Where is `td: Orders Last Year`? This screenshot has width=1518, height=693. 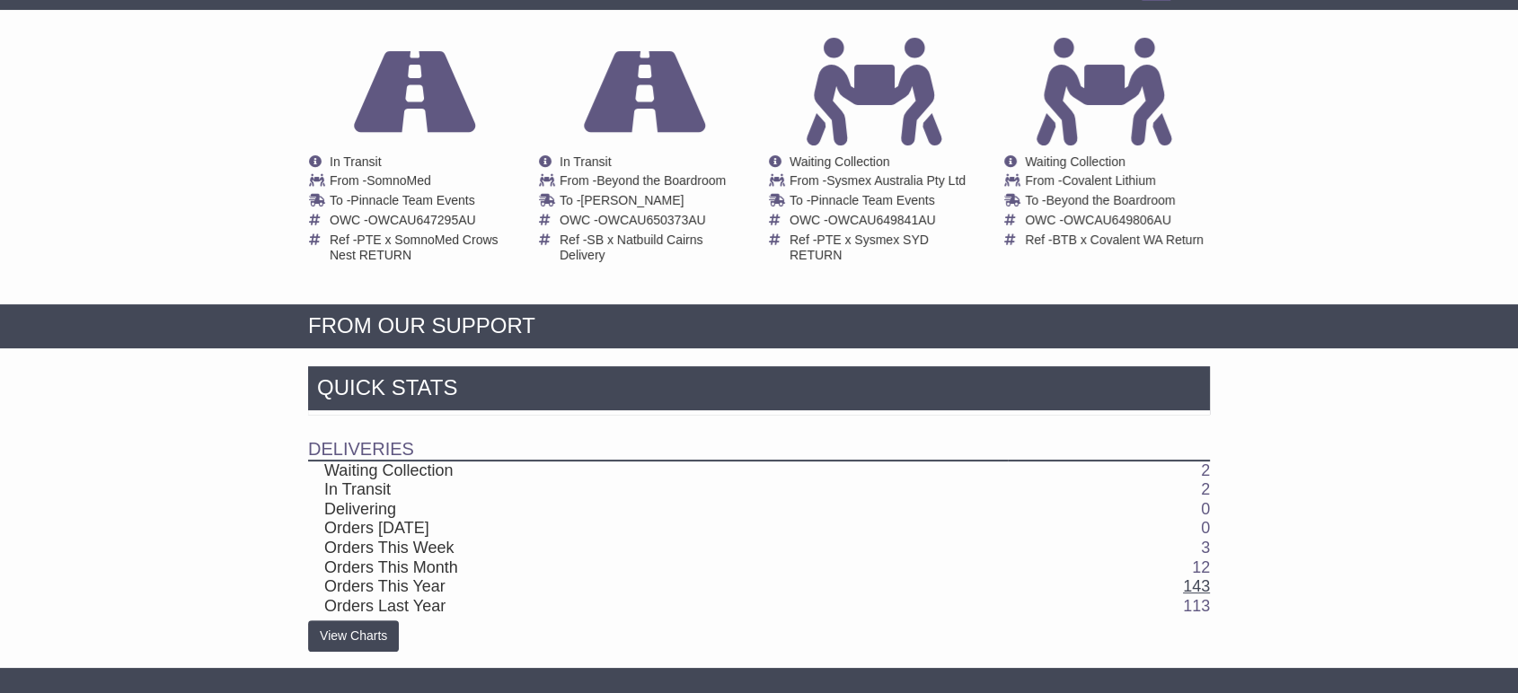
td: Orders Last Year is located at coordinates (658, 607).